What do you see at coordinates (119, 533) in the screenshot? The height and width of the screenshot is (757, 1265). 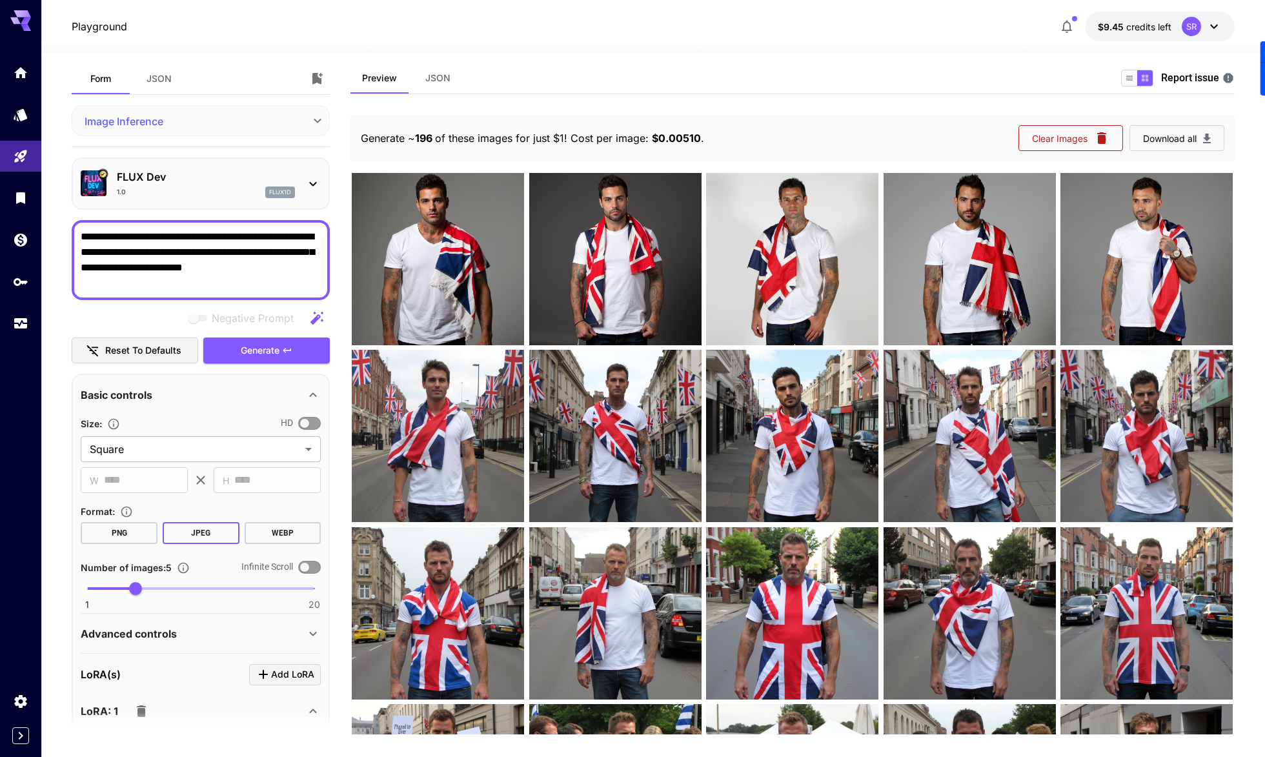 I see `button: PNG` at bounding box center [119, 533].